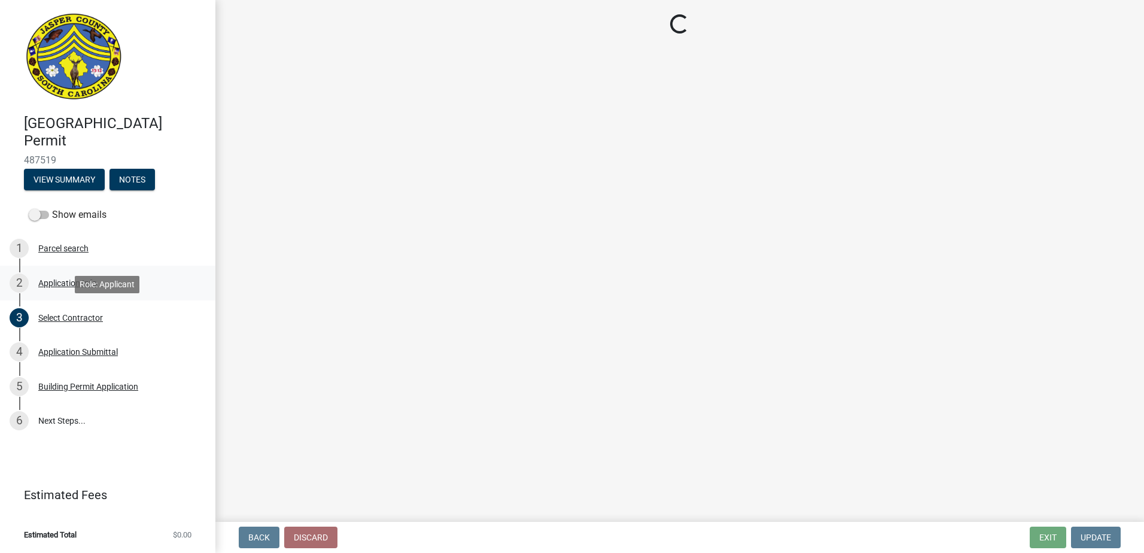 The height and width of the screenshot is (553, 1144). Describe the element at coordinates (108, 160) in the screenshot. I see `span: 487519` at that location.